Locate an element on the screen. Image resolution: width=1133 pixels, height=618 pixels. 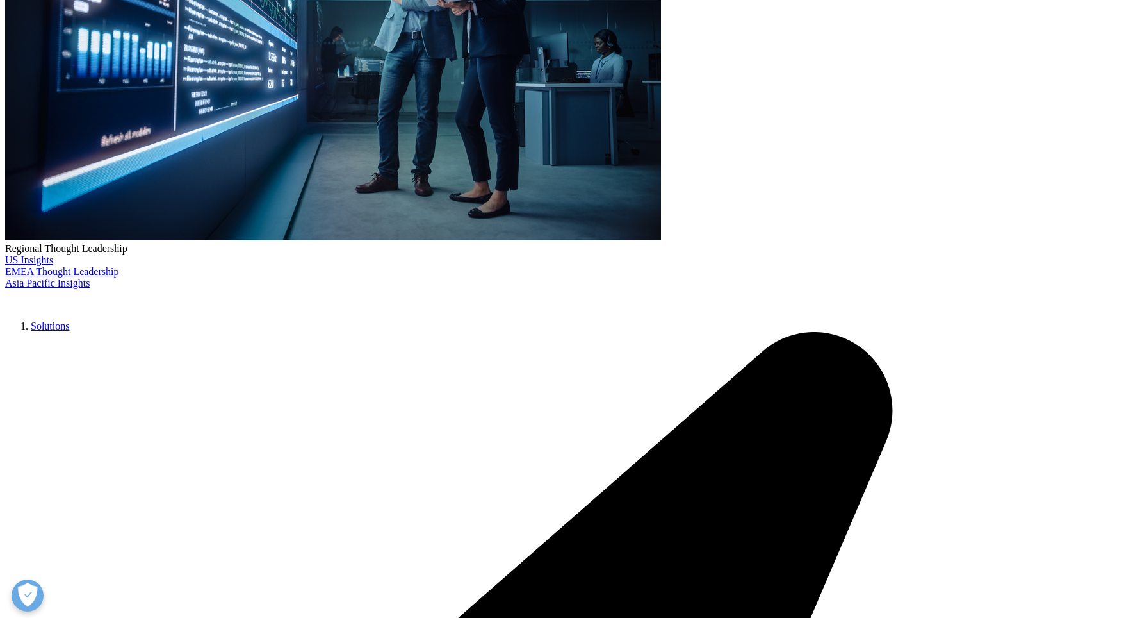
span: US Insights is located at coordinates (29, 259).